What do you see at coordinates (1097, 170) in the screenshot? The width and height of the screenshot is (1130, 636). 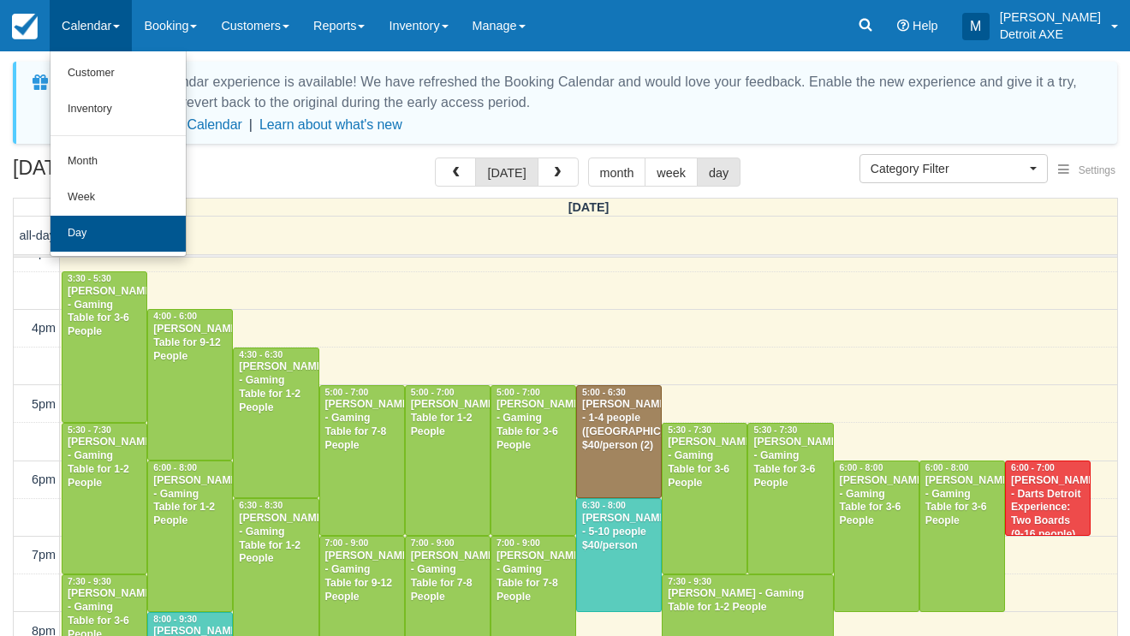 I see `span: Settings` at bounding box center [1097, 170].